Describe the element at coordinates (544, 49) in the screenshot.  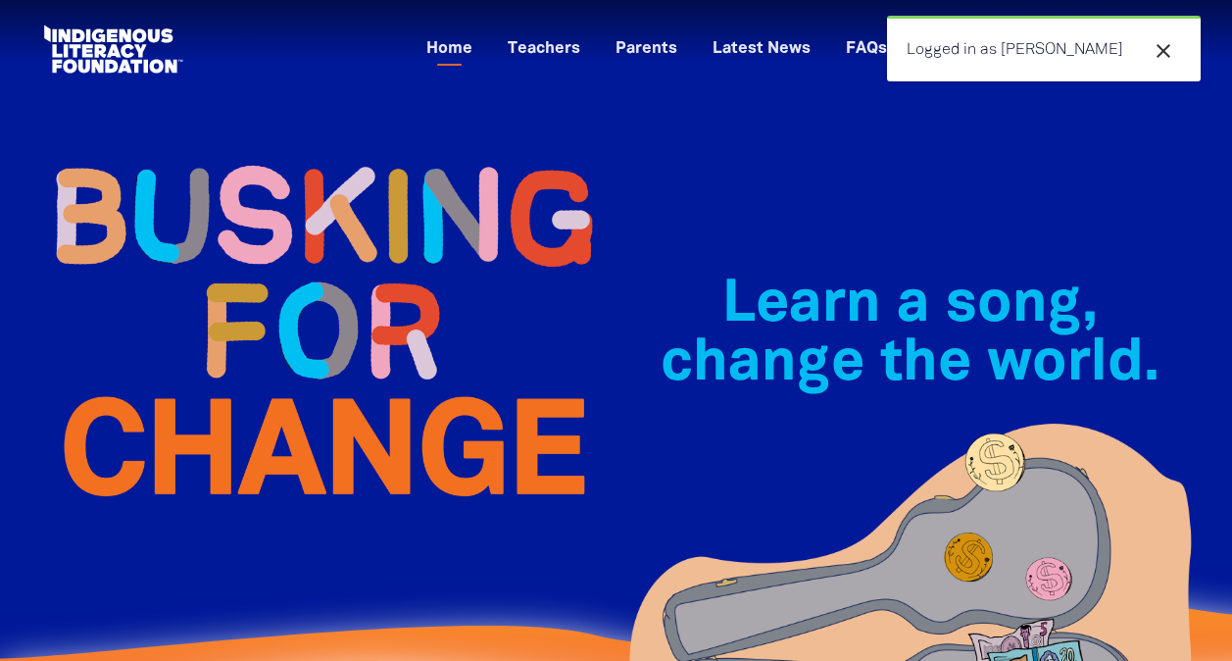
I see `a: Teachers` at that location.